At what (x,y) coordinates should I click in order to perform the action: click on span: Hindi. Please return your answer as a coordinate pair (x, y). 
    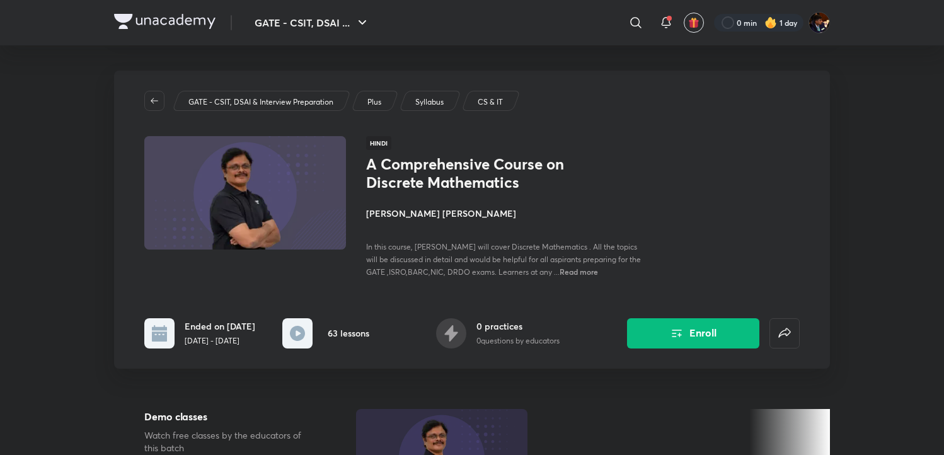
    Looking at the image, I should click on (379, 143).